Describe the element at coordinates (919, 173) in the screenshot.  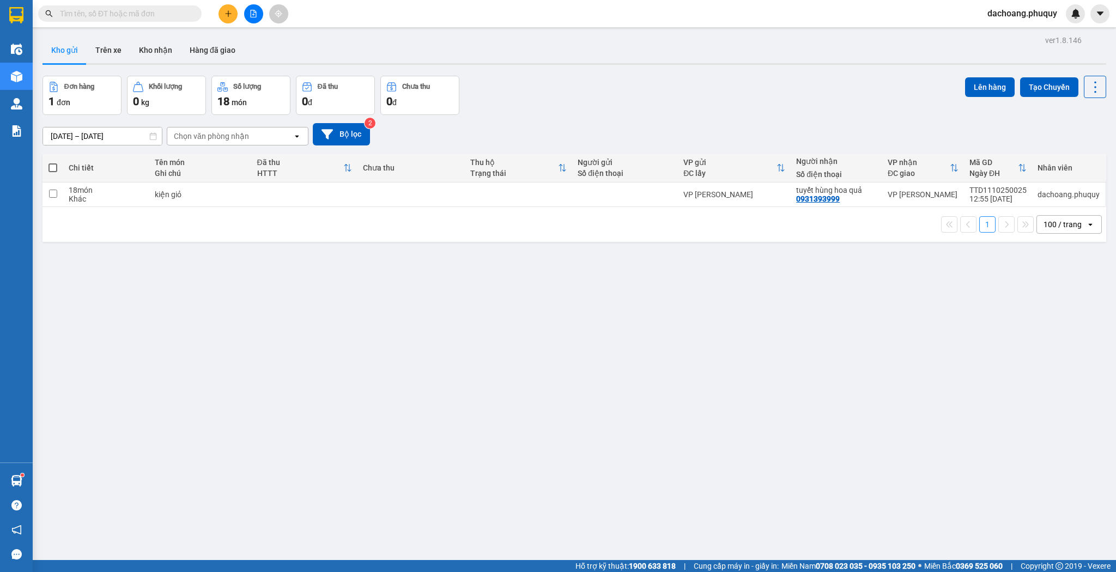
I see `div: ĐC giao` at that location.